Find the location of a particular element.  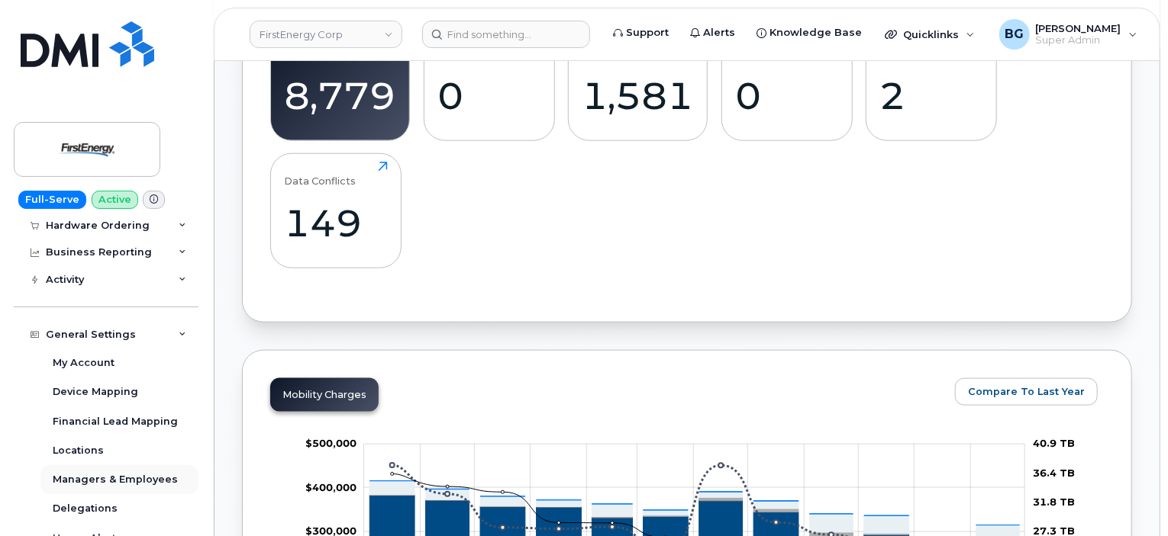

a: Knowledge Base is located at coordinates (809, 33).